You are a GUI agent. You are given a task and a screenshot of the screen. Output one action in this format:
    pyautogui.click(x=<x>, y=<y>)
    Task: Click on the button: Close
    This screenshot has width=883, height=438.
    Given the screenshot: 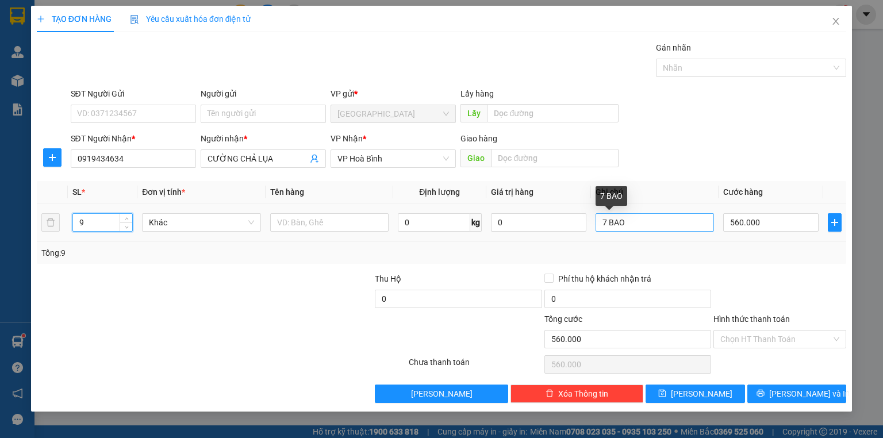 What is the action you would take?
    pyautogui.click(x=836, y=22)
    